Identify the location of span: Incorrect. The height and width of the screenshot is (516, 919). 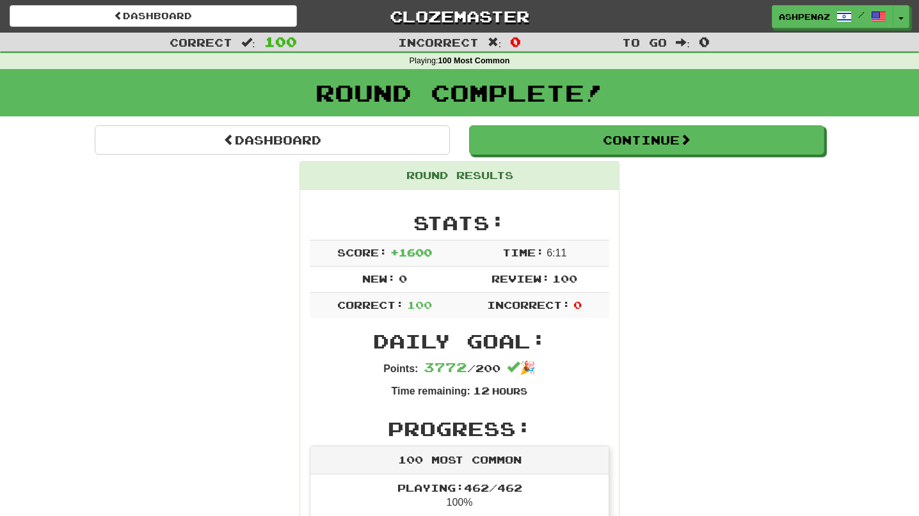
(438, 42).